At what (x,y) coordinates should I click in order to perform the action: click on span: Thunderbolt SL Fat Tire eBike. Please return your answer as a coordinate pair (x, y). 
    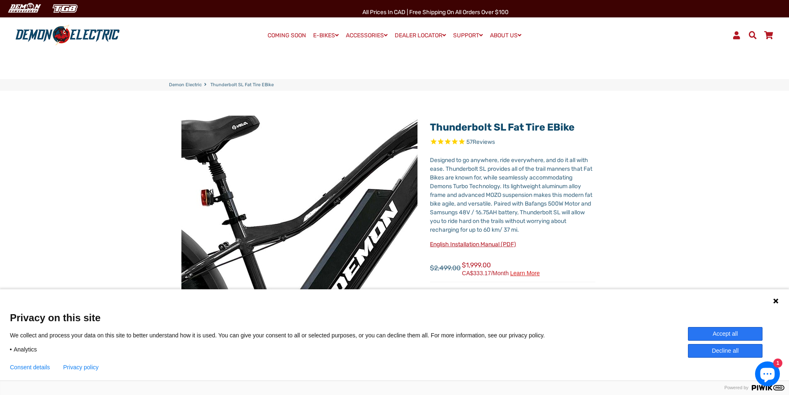
    Looking at the image, I should click on (242, 85).